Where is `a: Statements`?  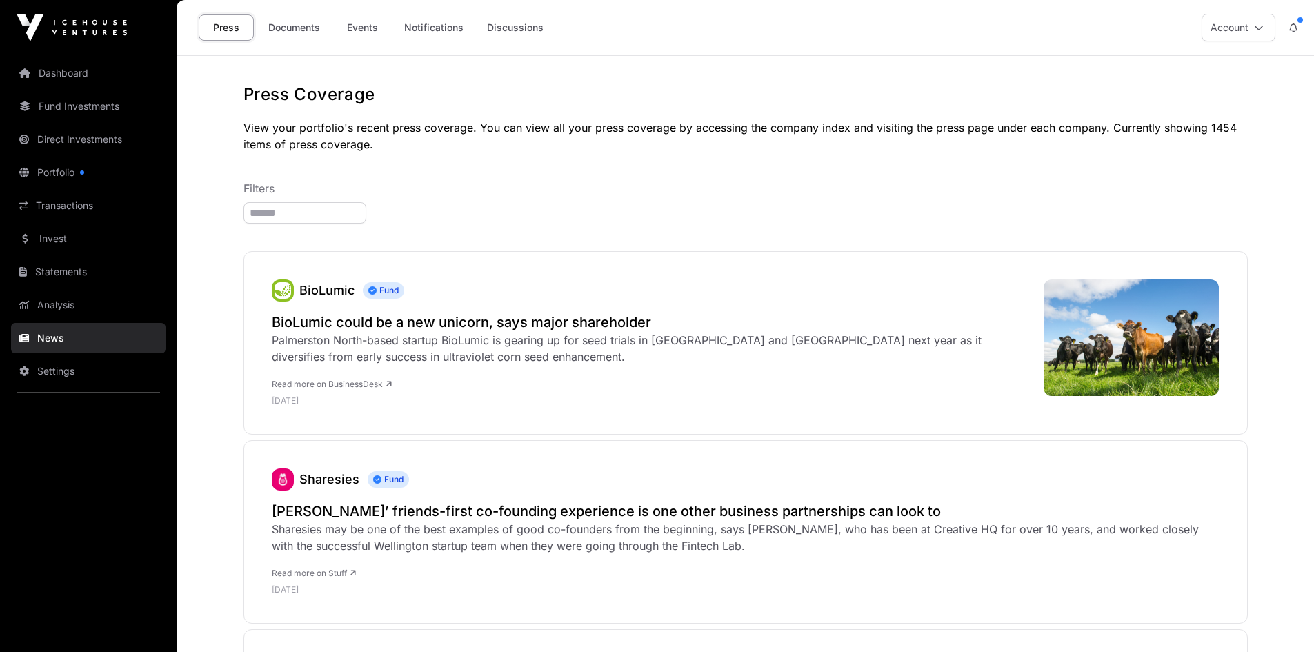
a: Statements is located at coordinates (88, 272).